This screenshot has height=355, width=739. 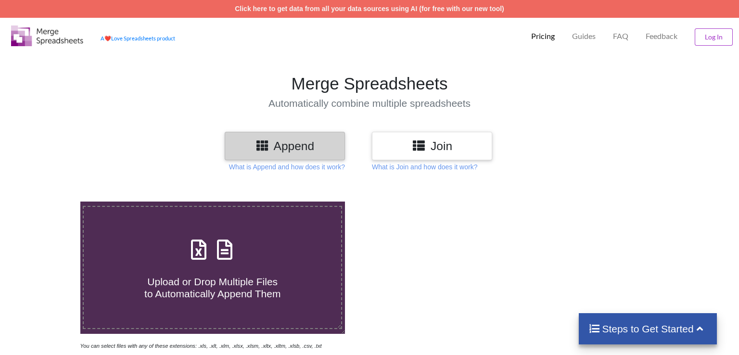 What do you see at coordinates (713, 37) in the screenshot?
I see `button: Log In` at bounding box center [713, 37].